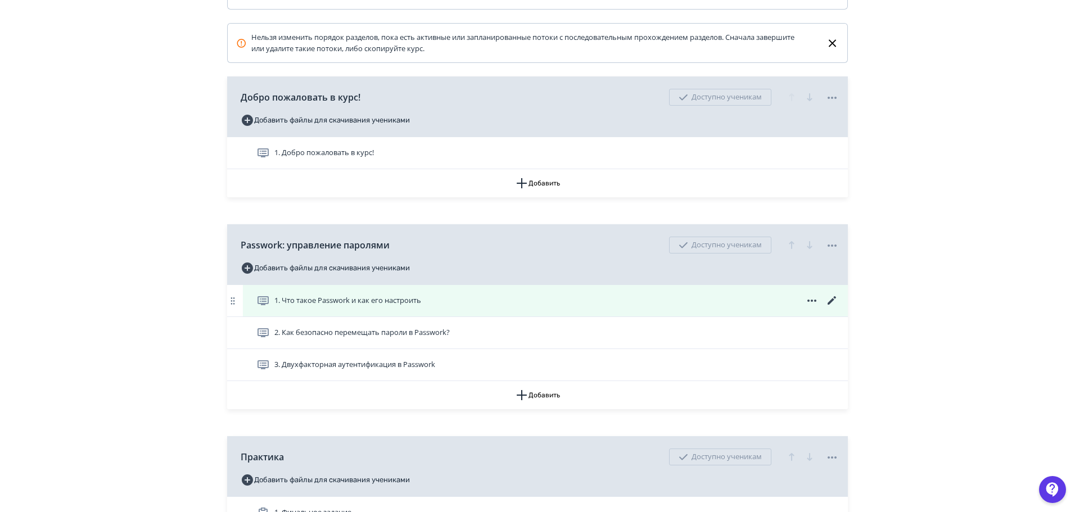 The height and width of the screenshot is (512, 1075). Describe the element at coordinates (315, 245) in the screenshot. I see `span: Passwork: управление паролями` at that location.